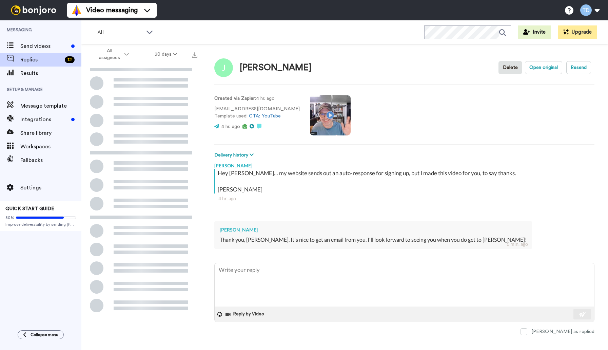 This screenshot has height=350, width=608. What do you see at coordinates (41, 60) in the screenshot?
I see `span: Replies` at bounding box center [41, 60].